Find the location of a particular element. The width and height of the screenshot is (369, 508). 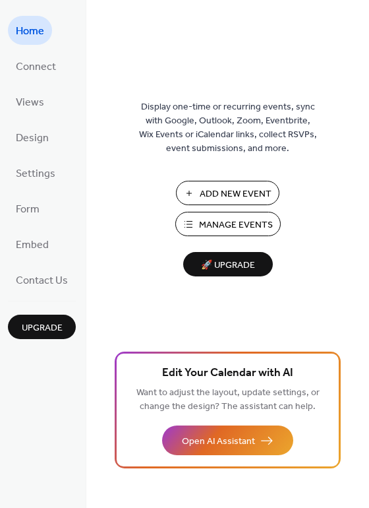

a: Settings is located at coordinates (36, 173).